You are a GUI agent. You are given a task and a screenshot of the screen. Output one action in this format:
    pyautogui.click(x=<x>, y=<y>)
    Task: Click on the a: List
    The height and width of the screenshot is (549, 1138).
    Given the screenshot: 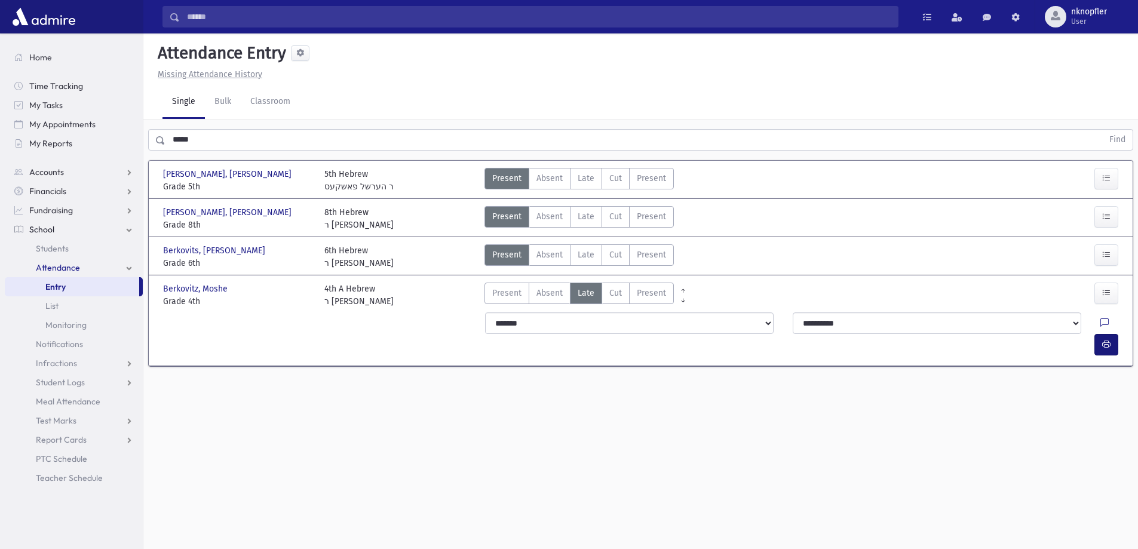 What is the action you would take?
    pyautogui.click(x=73, y=306)
    